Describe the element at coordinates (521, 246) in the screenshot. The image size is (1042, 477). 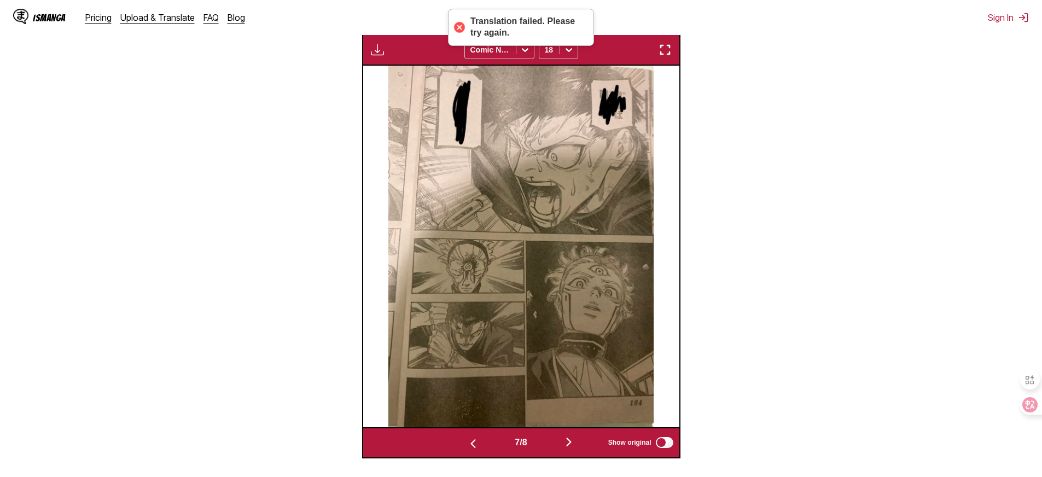
I see `img: Manga Panel` at that location.